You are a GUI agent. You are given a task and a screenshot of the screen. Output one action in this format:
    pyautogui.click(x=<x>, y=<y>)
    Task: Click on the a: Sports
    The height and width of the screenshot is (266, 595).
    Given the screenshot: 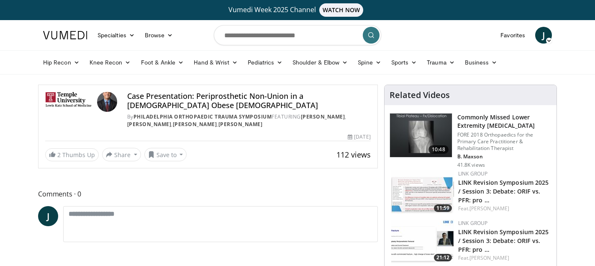 What is the action you would take?
    pyautogui.click(x=404, y=62)
    